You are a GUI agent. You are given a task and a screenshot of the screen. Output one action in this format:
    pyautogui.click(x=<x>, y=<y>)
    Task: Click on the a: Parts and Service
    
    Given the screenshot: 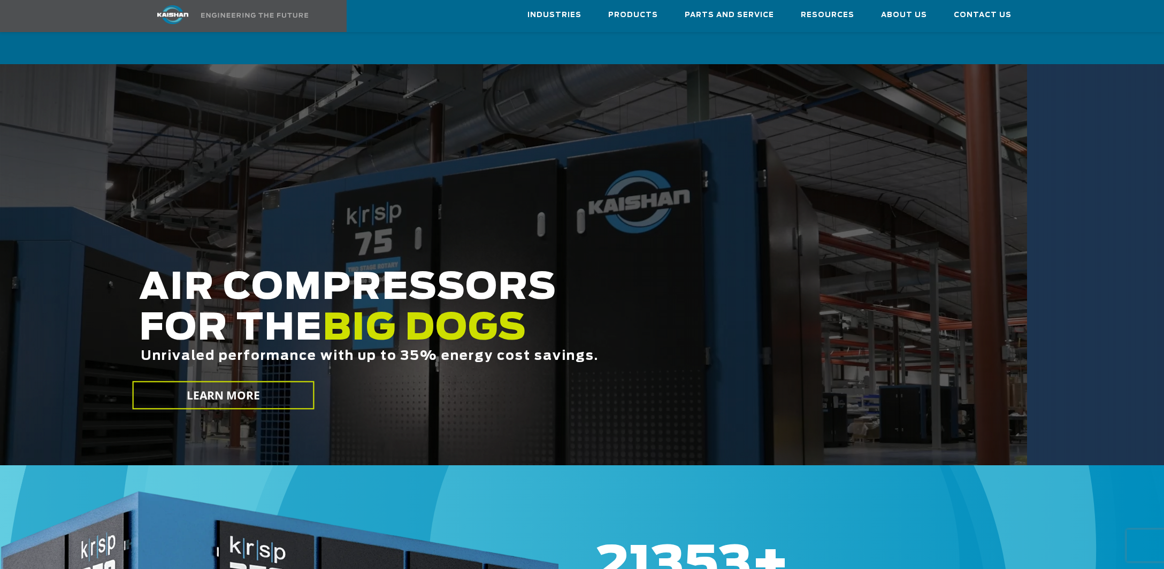 What is the action you would take?
    pyautogui.click(x=729, y=15)
    